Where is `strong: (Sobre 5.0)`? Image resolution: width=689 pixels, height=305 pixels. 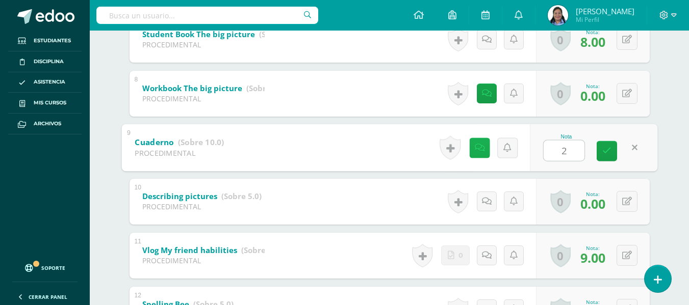
strong: (Sobre 5.0) is located at coordinates (241, 196).